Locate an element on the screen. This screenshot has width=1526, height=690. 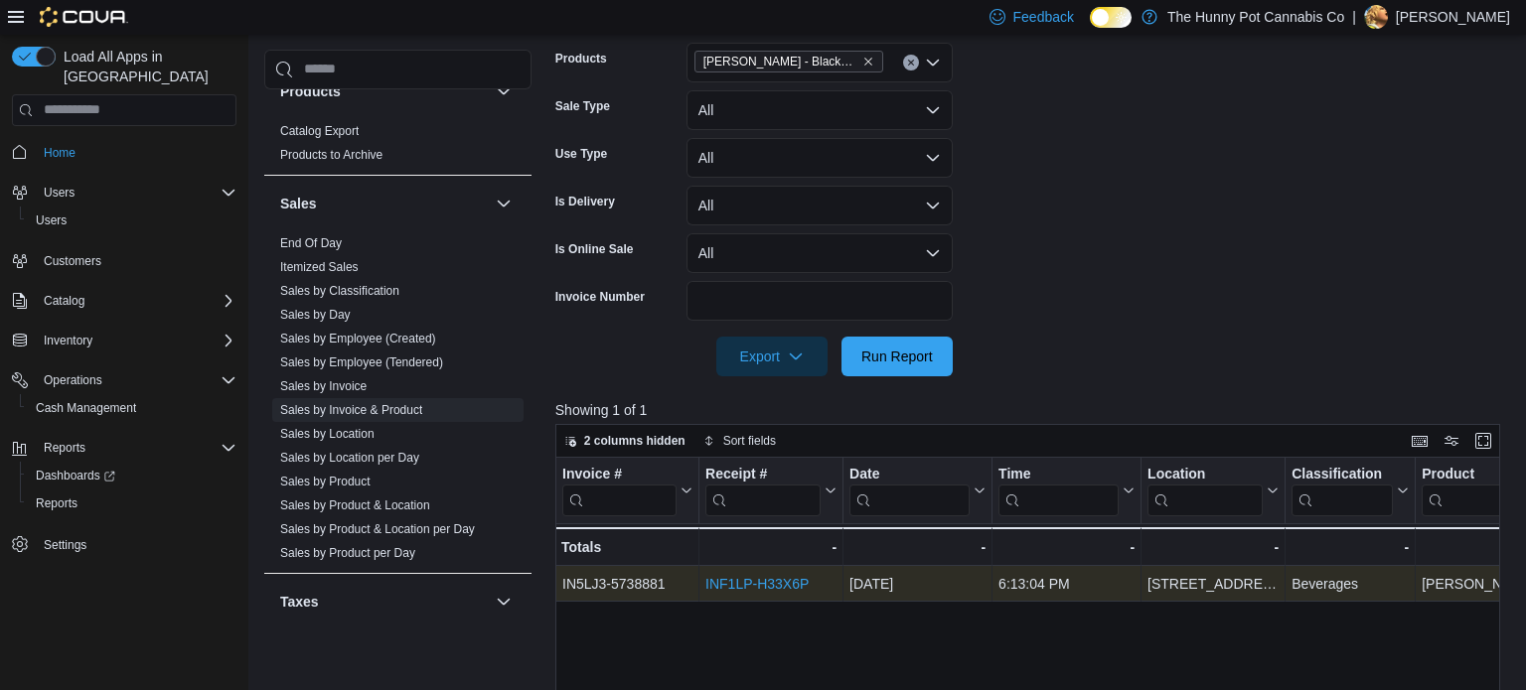
img: Cova is located at coordinates (83, 17).